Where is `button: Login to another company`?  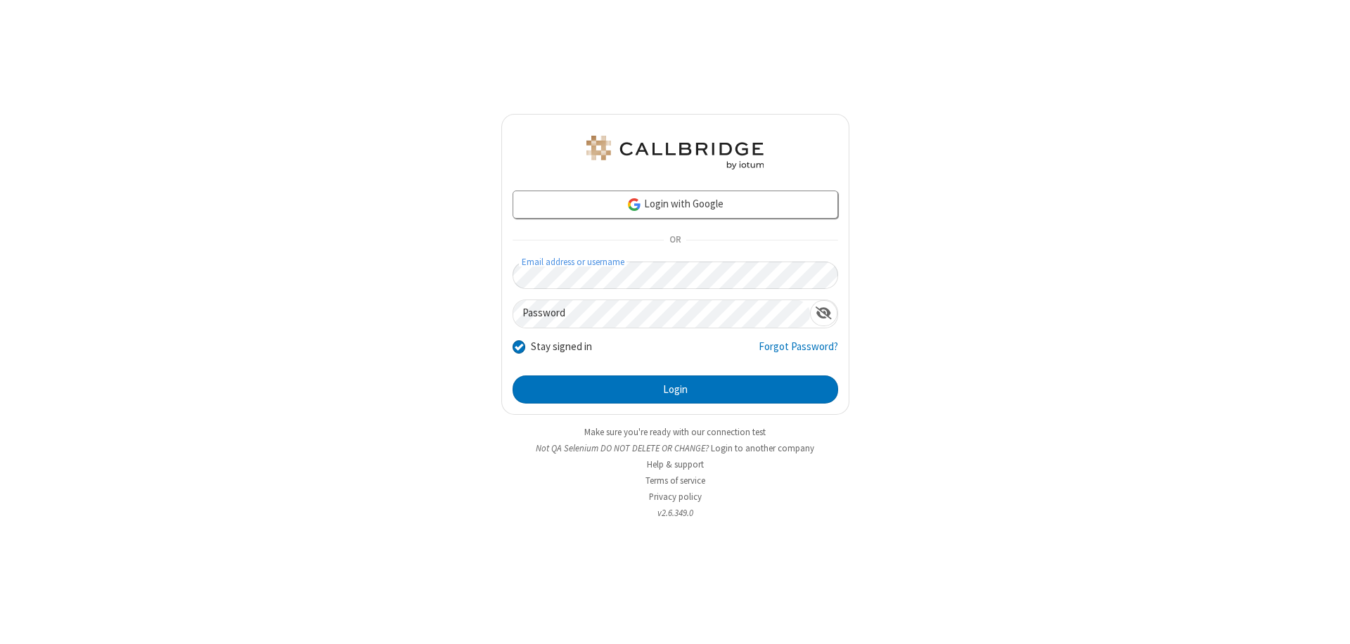 button: Login to another company is located at coordinates (762, 448).